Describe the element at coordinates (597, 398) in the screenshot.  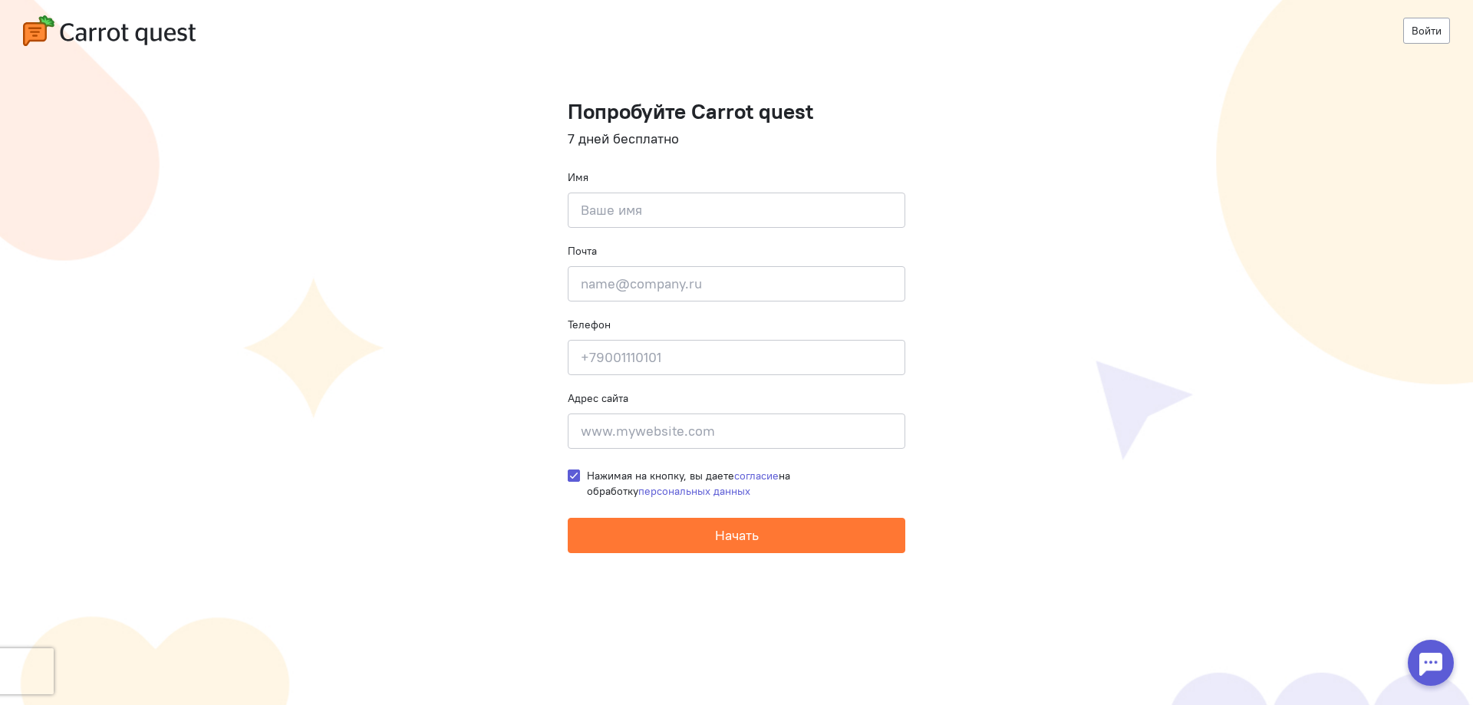
I see `label: Адрес сайта` at that location.